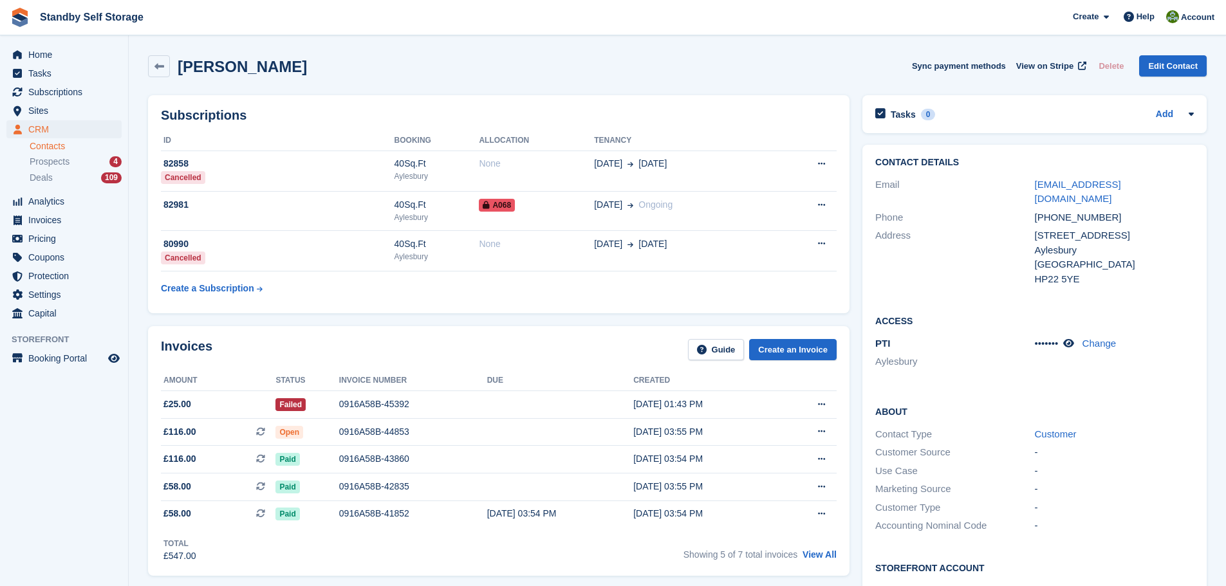 The height and width of the screenshot is (586, 1226). Describe the element at coordinates (307, 381) in the screenshot. I see `th: Status` at that location.